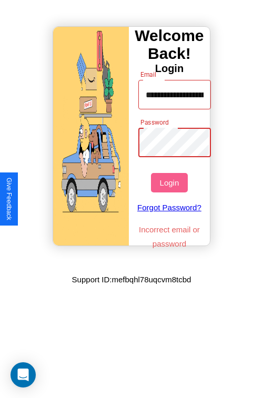 The height and width of the screenshot is (398, 263). What do you see at coordinates (9, 199) in the screenshot?
I see `div: Give Feedback` at bounding box center [9, 199].